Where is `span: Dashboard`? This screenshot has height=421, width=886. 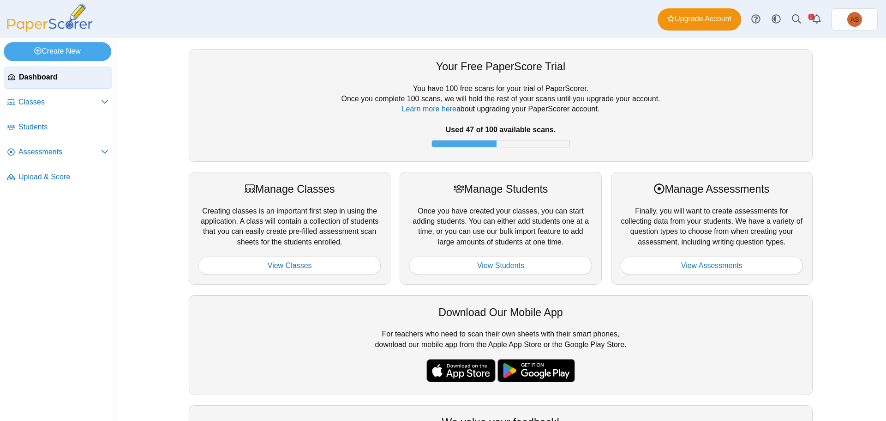
span: Dashboard is located at coordinates (63, 77).